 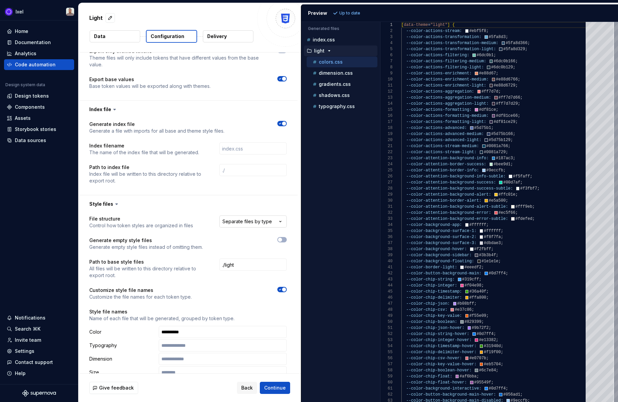 I want to click on span: --color-attention-background-error-subtle:, so click(x=457, y=219).